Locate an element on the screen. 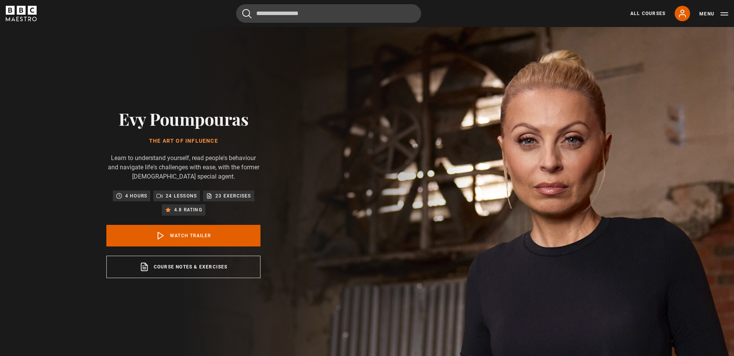 The height and width of the screenshot is (356, 734). a: Watch Trailer is located at coordinates (183, 235).